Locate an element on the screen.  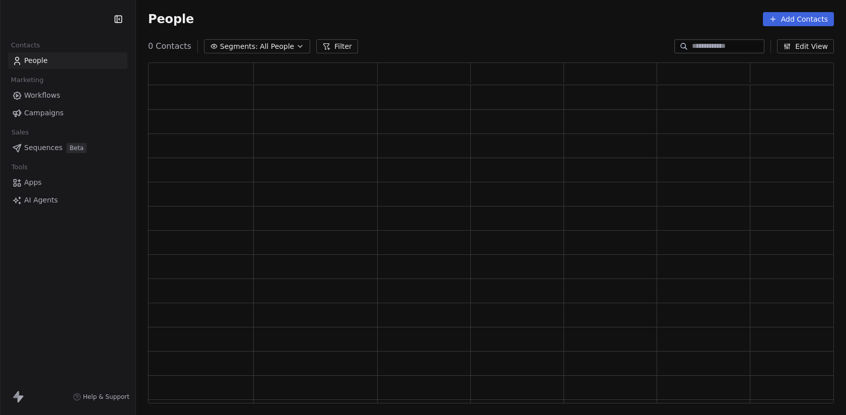
a: People is located at coordinates (68, 60).